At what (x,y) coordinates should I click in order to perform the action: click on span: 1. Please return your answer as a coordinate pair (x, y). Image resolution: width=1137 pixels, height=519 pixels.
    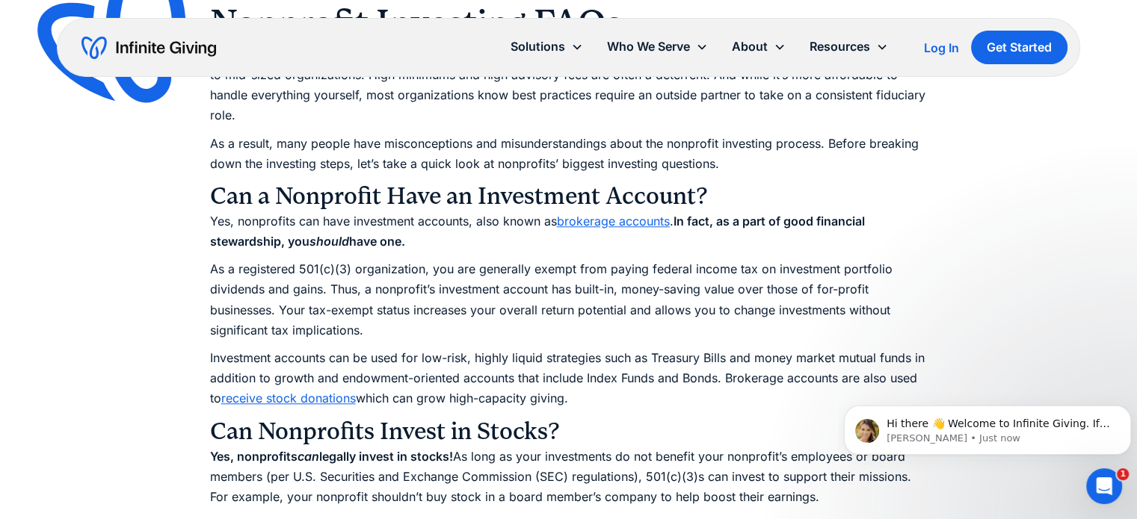
    Looking at the image, I should click on (1122, 475).